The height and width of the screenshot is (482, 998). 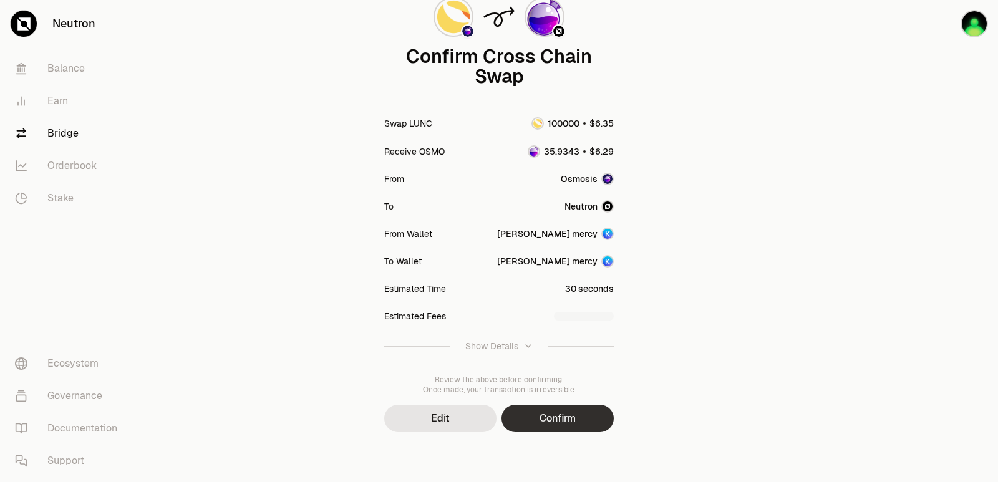 I want to click on a: Stake, so click(x=70, y=198).